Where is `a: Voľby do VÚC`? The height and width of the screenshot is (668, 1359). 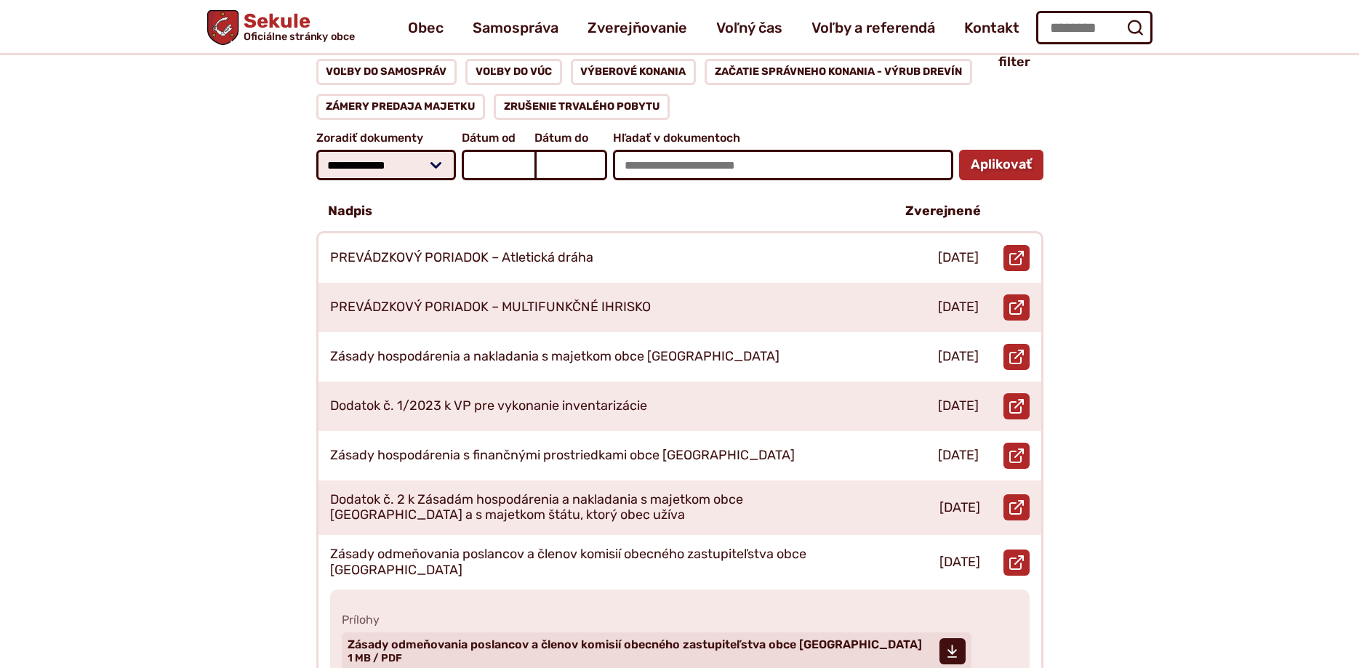 a: Voľby do VÚC is located at coordinates (513, 72).